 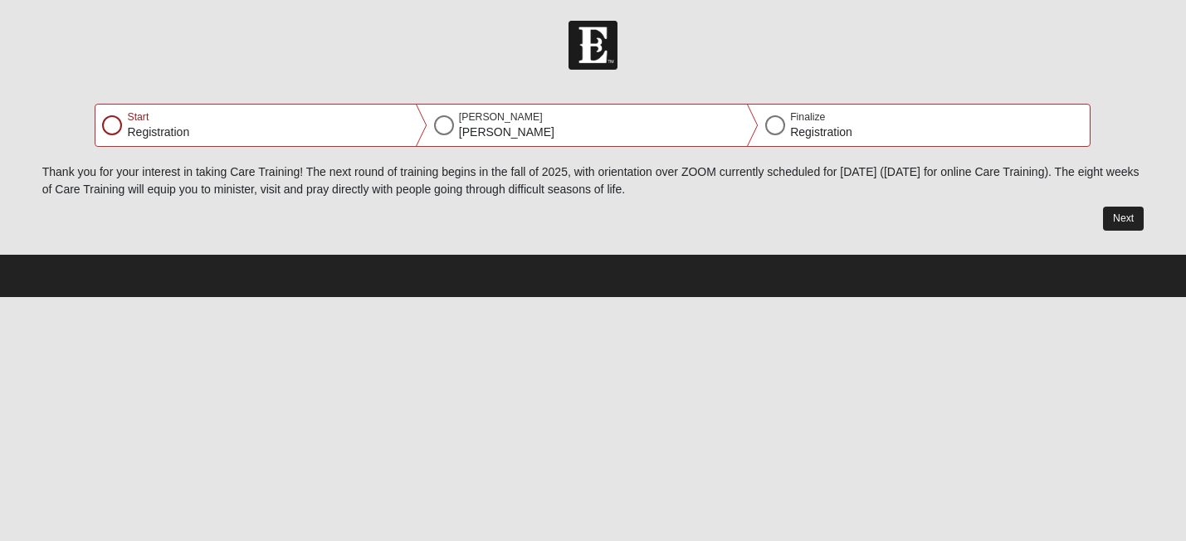 What do you see at coordinates (808, 117) in the screenshot?
I see `span: Finalize` at bounding box center [808, 117].